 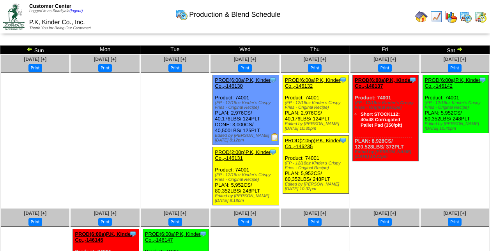 What do you see at coordinates (312, 143) in the screenshot?
I see `a: PROD(2:05p)P.K, Kinder Co.,-146235` at bounding box center [312, 143].